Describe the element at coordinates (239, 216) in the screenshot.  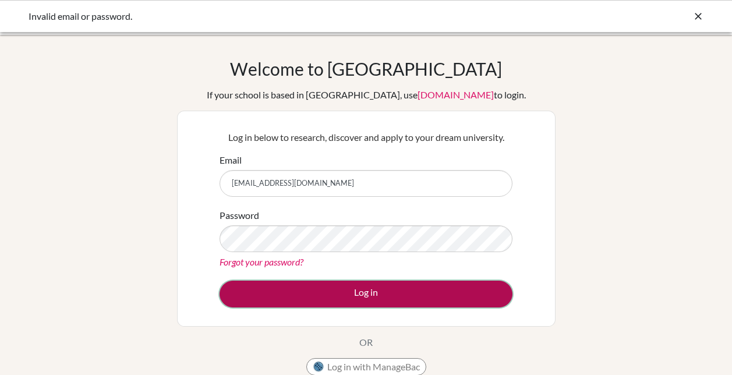
I see `label: Password` at that location.